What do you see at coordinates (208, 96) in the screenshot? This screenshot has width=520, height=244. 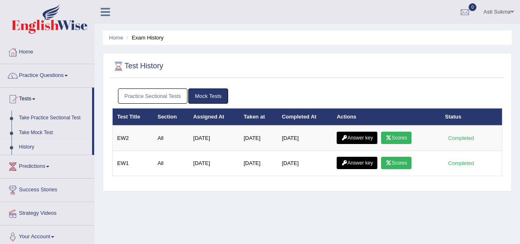 I see `a: Mock Tests` at bounding box center [208, 96].